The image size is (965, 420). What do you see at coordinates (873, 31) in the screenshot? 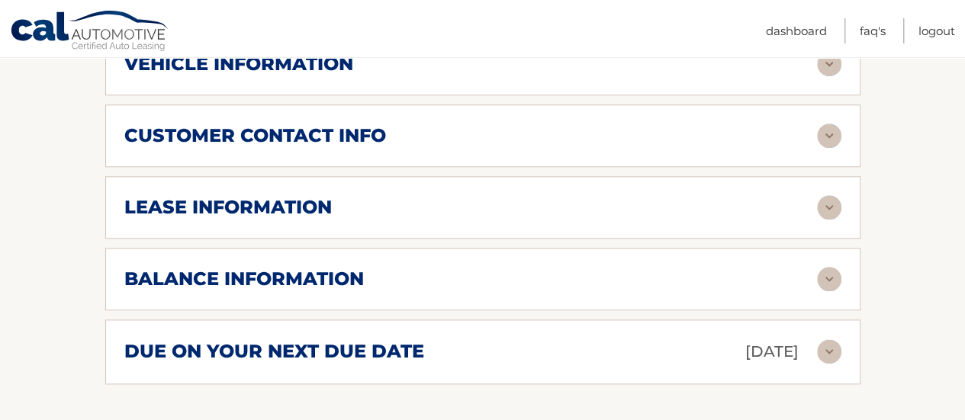
I see `a: FAQ's` at bounding box center [873, 31].